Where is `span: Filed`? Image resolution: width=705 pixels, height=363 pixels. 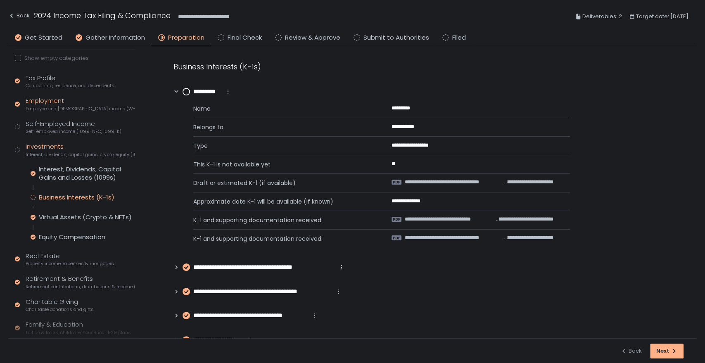
span: Filed is located at coordinates (459, 38).